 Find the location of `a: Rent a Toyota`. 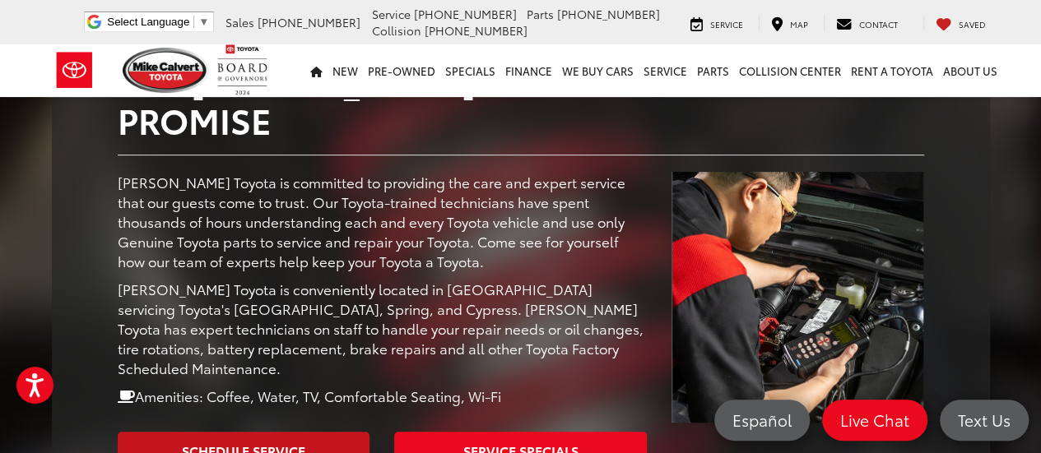

a: Rent a Toyota is located at coordinates (892, 71).